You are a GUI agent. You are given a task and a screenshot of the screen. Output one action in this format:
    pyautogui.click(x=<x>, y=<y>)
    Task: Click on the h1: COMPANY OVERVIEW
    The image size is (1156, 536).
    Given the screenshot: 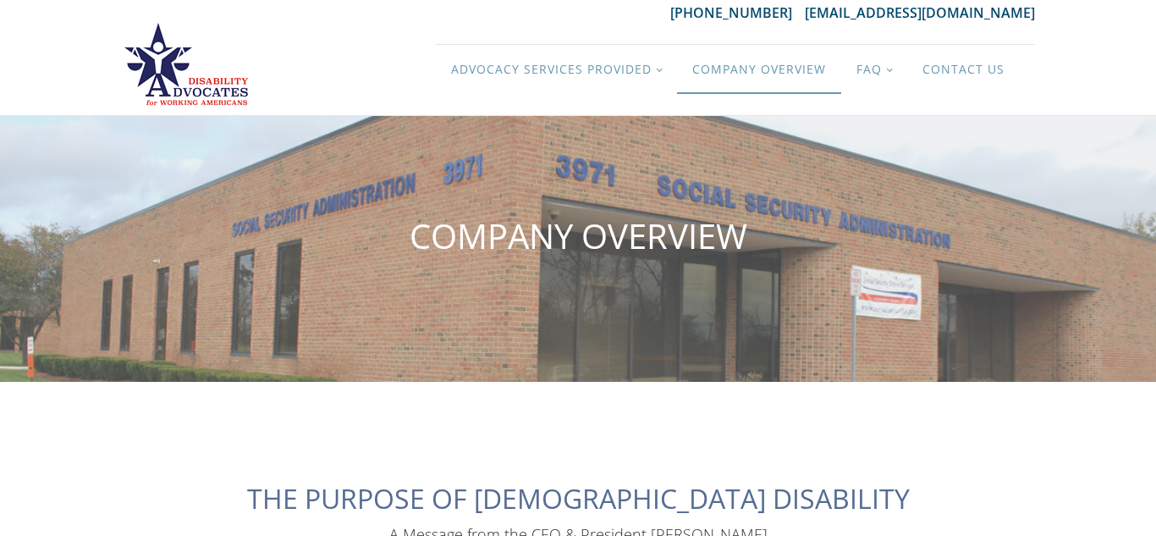 What is the action you would take?
    pyautogui.click(x=578, y=236)
    